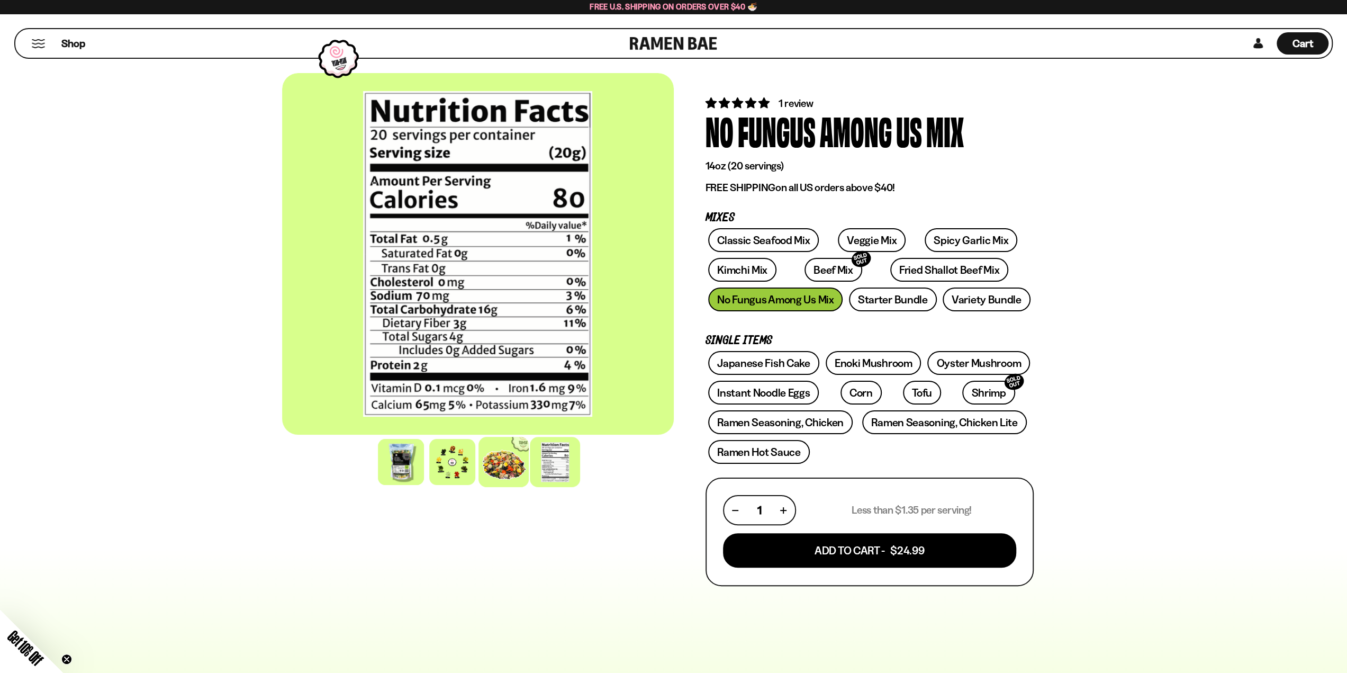 The height and width of the screenshot is (673, 1347). What do you see at coordinates (861, 392) in the screenshot?
I see `a: Corn` at bounding box center [861, 392].